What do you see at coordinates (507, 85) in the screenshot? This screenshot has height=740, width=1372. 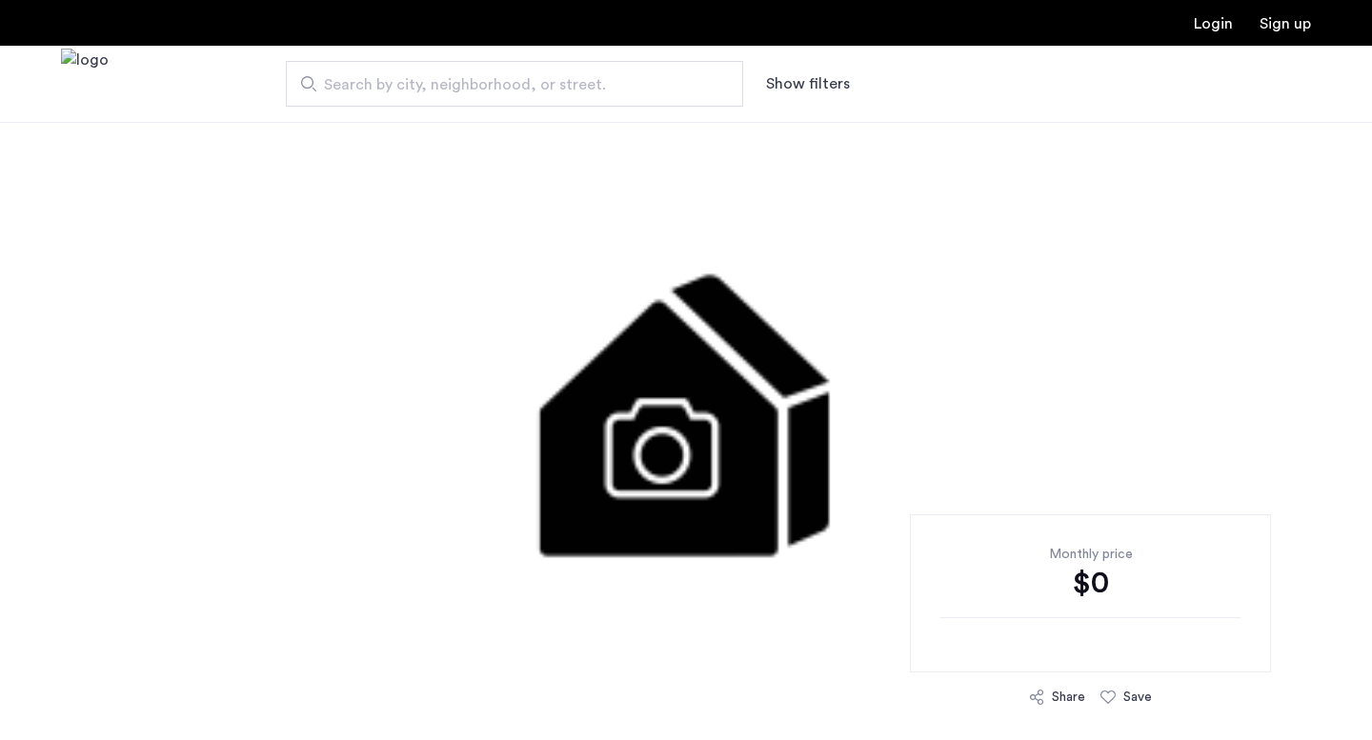 I see `span: Search by city, neighborhood, or street.` at bounding box center [507, 85].